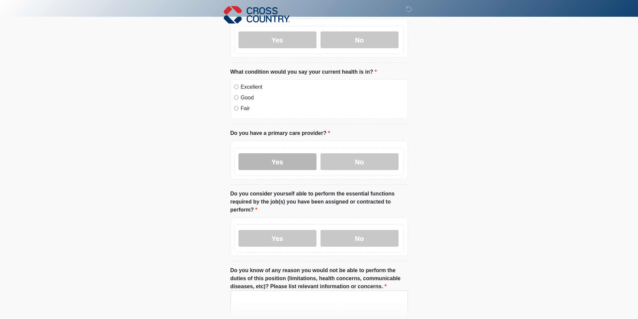 The image size is (638, 319). I want to click on input: Good, so click(236, 97).